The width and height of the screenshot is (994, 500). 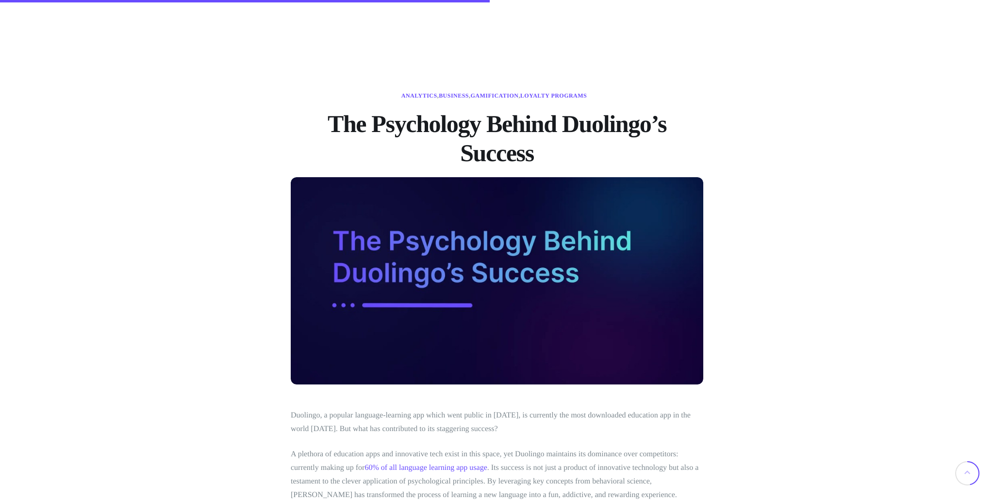 I want to click on h1: The Psychology Behind Duolingo’s Success, so click(x=497, y=138).